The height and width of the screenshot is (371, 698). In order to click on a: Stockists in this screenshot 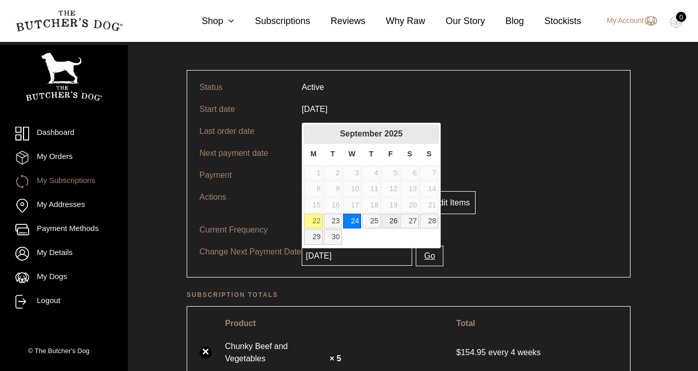, I will do `click(553, 21)`.